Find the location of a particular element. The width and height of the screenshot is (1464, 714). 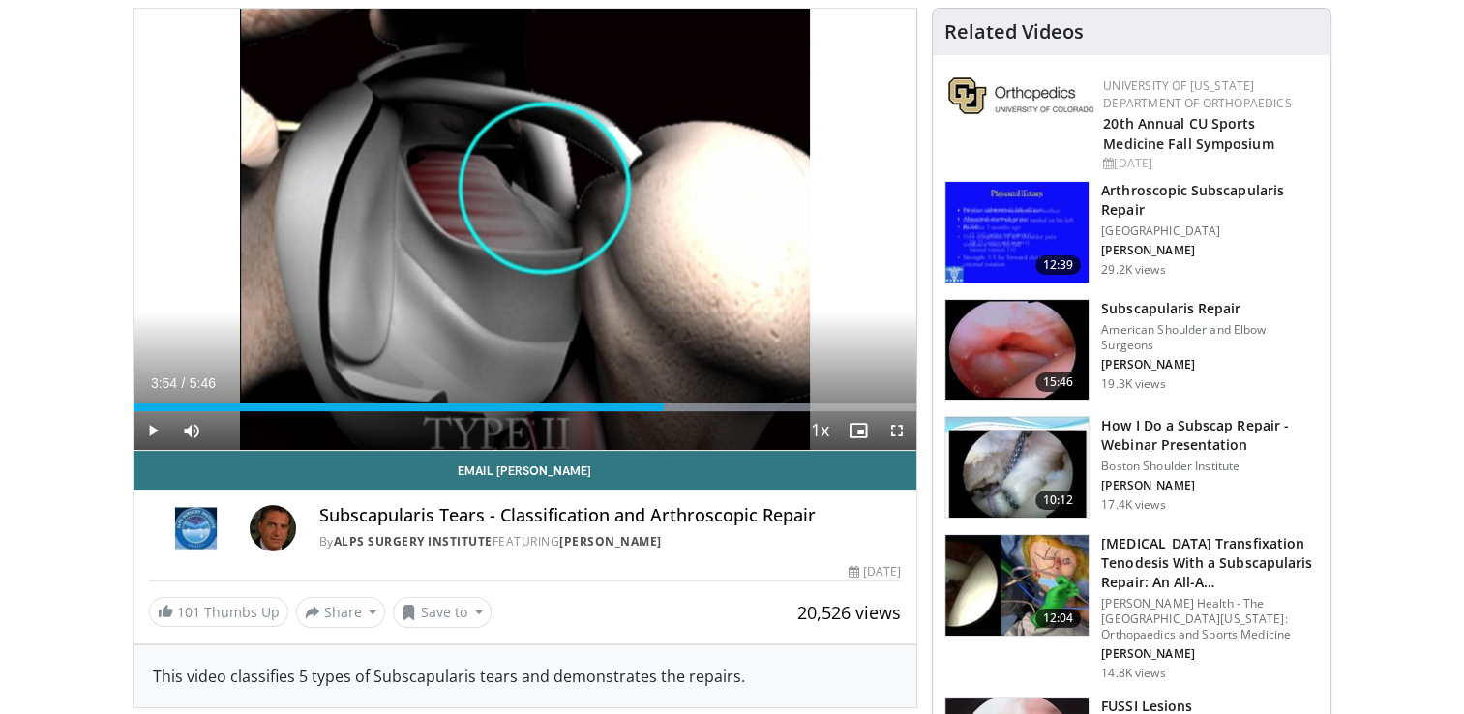

a: 101 Thumbs Up is located at coordinates (219, 611).